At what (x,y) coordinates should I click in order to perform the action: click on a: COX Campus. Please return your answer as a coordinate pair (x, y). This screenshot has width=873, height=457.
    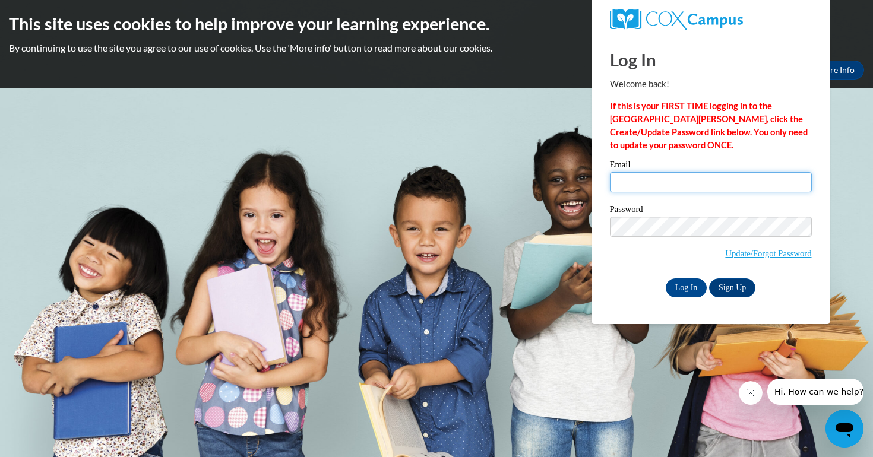
    Looking at the image, I should click on (711, 20).